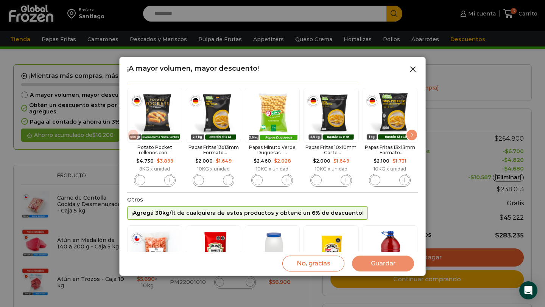  What do you see at coordinates (193, 69) in the screenshot?
I see `h2: ¡A mayor volumen, mayor descuento!` at bounding box center [193, 69].